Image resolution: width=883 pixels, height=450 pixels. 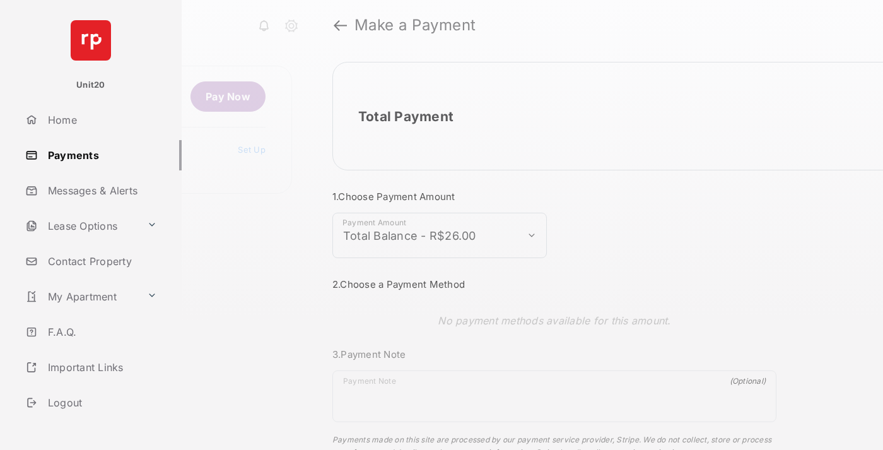 I want to click on a: Messages & Alerts, so click(x=101, y=190).